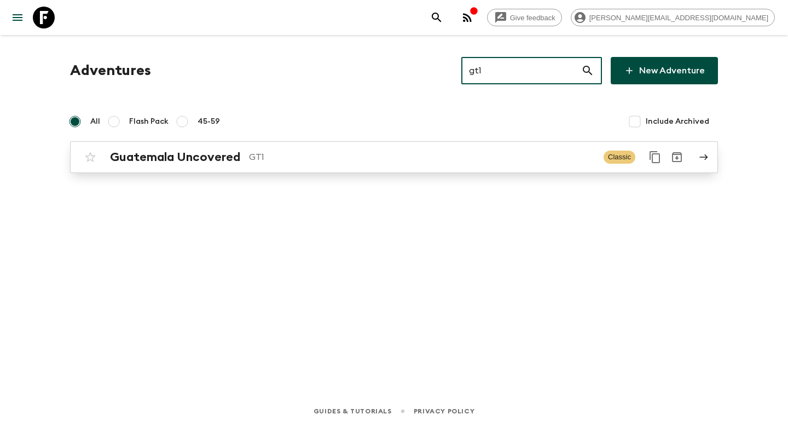 The width and height of the screenshot is (788, 426). What do you see at coordinates (677, 157) in the screenshot?
I see `button: Archive` at bounding box center [677, 157].